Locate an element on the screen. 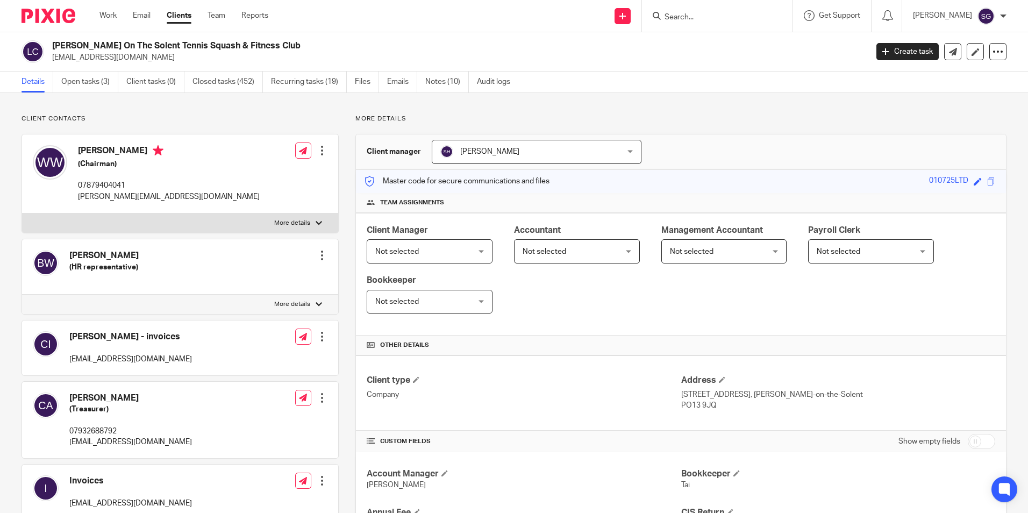  a: Details is located at coordinates (37, 82).